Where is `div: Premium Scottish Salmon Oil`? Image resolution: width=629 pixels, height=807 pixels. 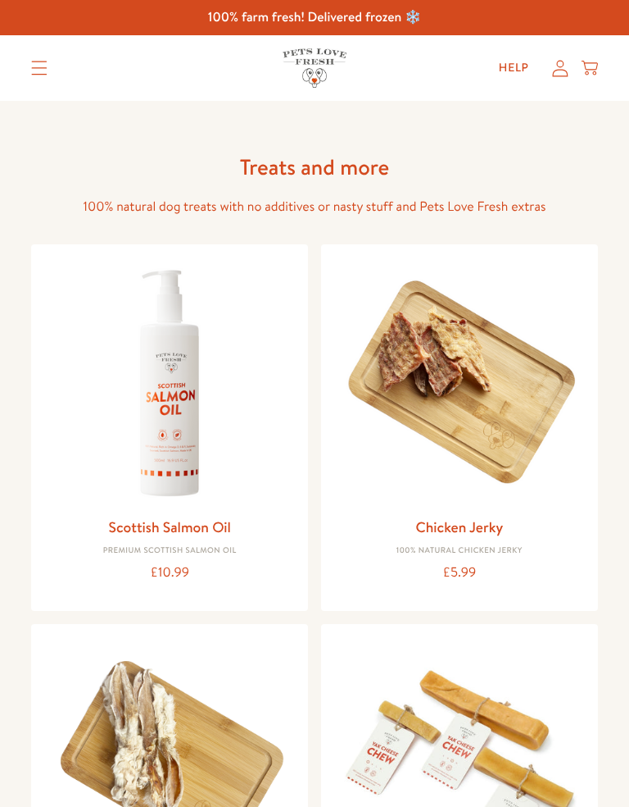
div: Premium Scottish Salmon Oil is located at coordinates (170, 551).